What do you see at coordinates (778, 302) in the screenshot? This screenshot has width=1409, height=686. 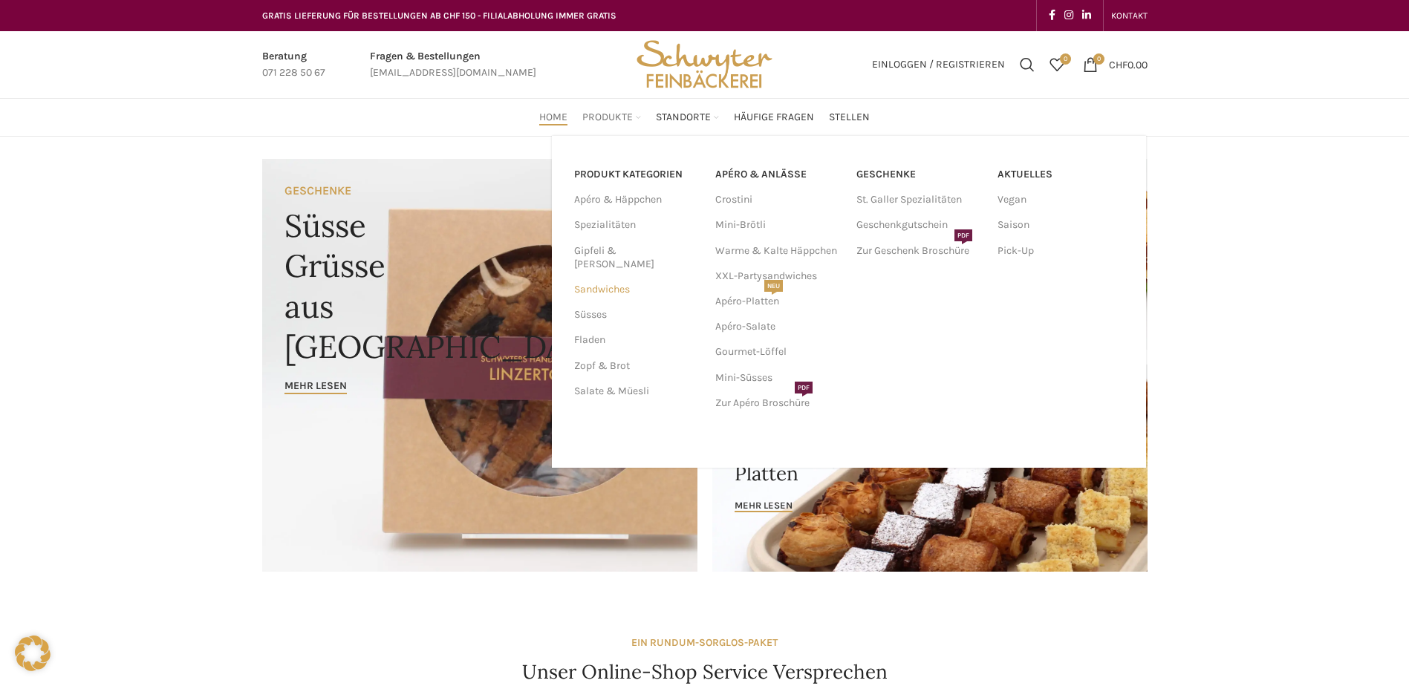 I see `a: Apéro-PlattenNEU` at bounding box center [778, 302].